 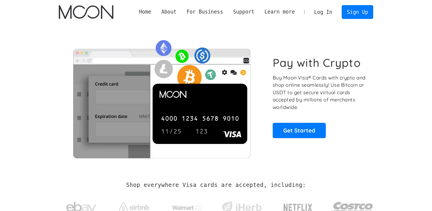 What do you see at coordinates (244, 12) in the screenshot?
I see `div: Support` at bounding box center [244, 12].